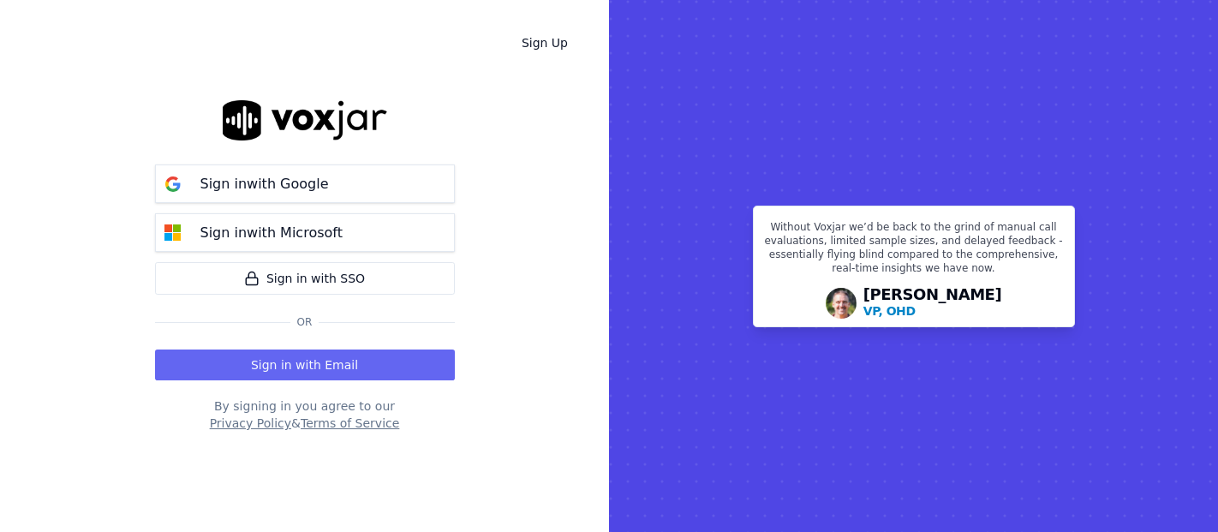 Image resolution: width=1218 pixels, height=532 pixels. I want to click on p: VP, OHD, so click(889, 311).